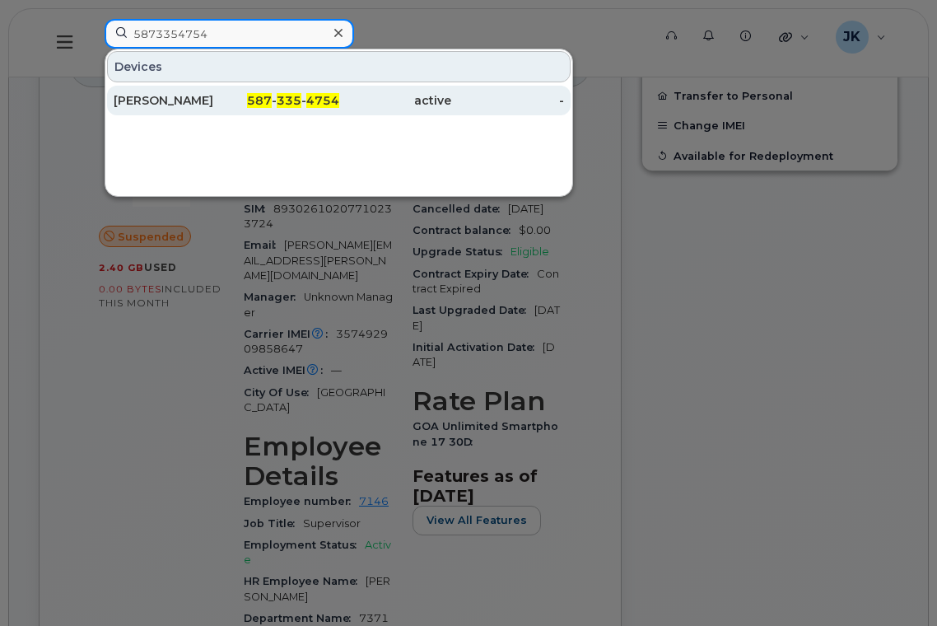 The width and height of the screenshot is (937, 626). I want to click on span: 335, so click(289, 100).